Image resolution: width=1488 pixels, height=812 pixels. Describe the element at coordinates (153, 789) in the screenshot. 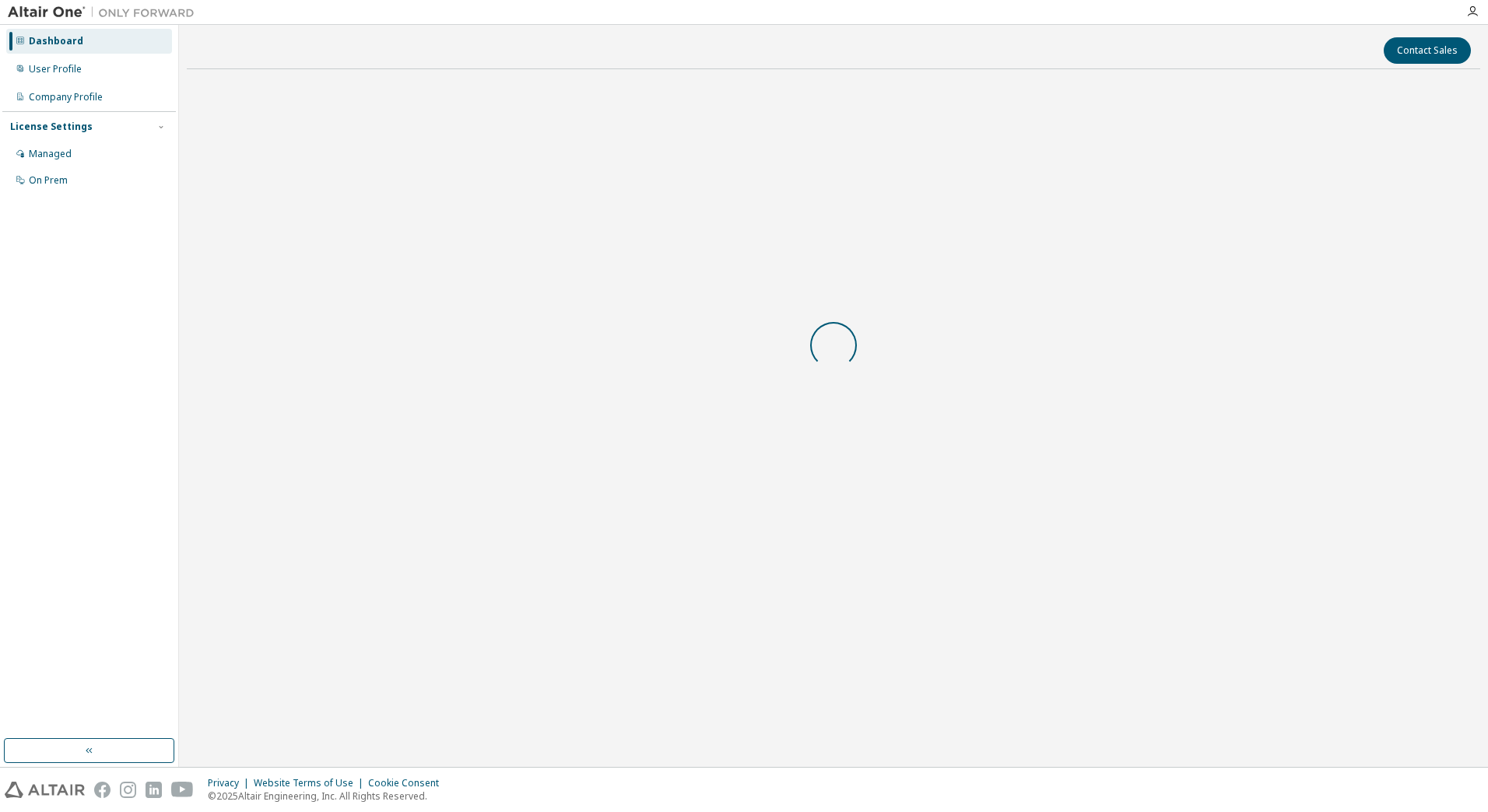

I see `img: linkedin.svg` at that location.